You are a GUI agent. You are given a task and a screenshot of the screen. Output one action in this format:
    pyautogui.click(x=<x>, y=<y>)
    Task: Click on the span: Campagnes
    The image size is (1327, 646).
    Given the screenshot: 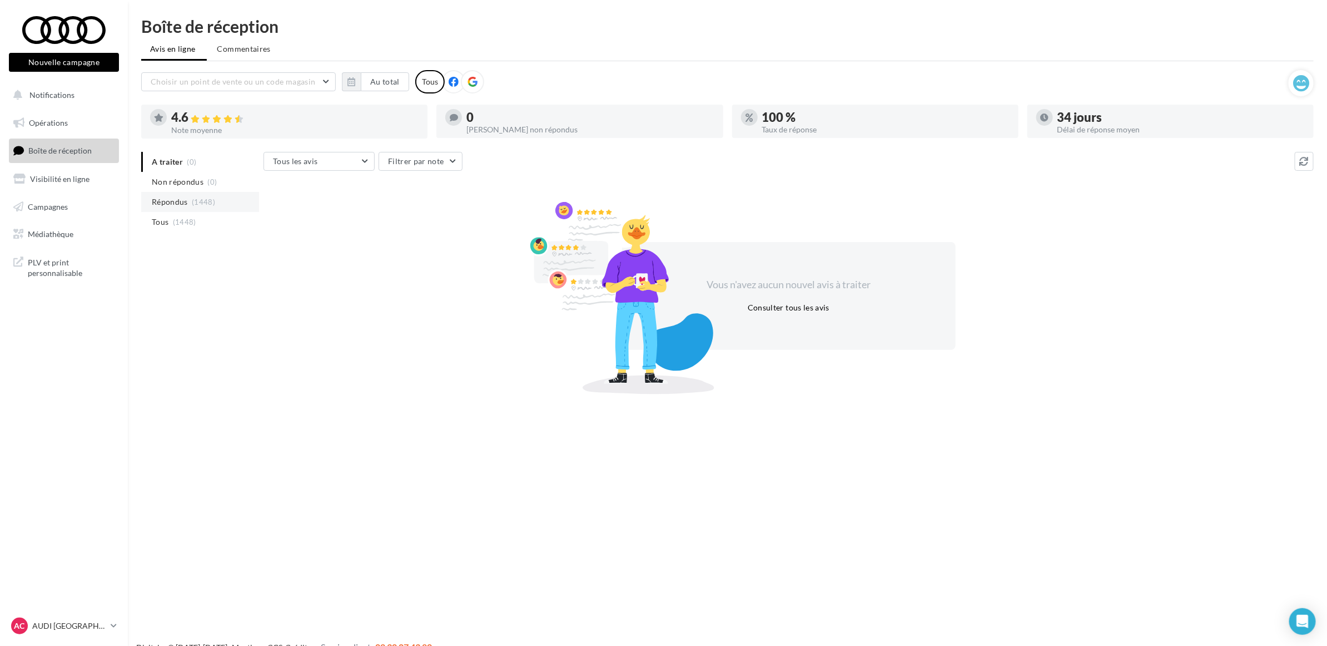 What is the action you would take?
    pyautogui.click(x=48, y=206)
    